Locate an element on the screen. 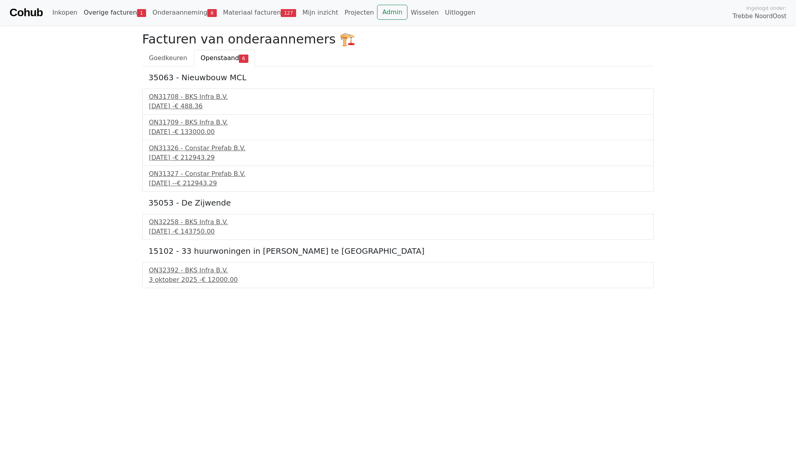  span: Ingelogd onder: is located at coordinates (767, 8).